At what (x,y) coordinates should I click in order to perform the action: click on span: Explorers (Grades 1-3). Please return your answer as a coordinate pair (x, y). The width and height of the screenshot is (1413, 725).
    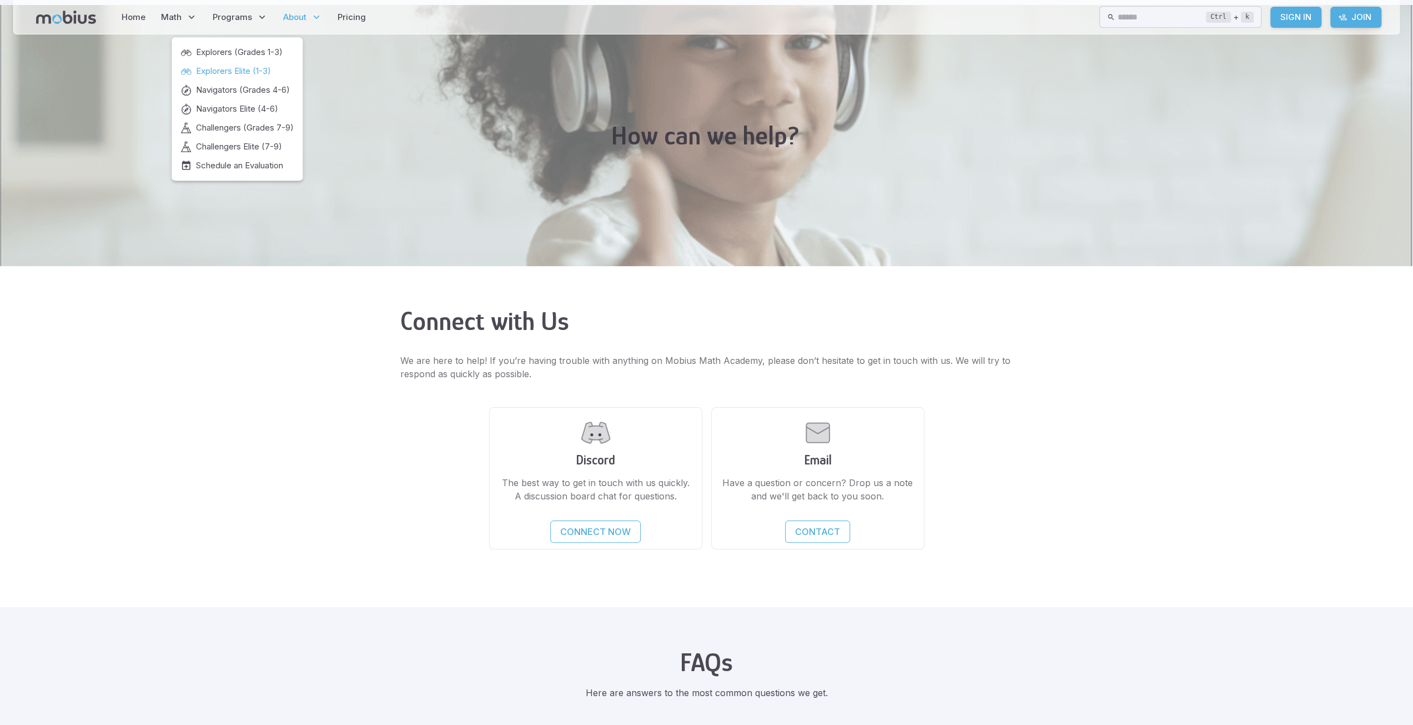
    Looking at the image, I should click on (239, 52).